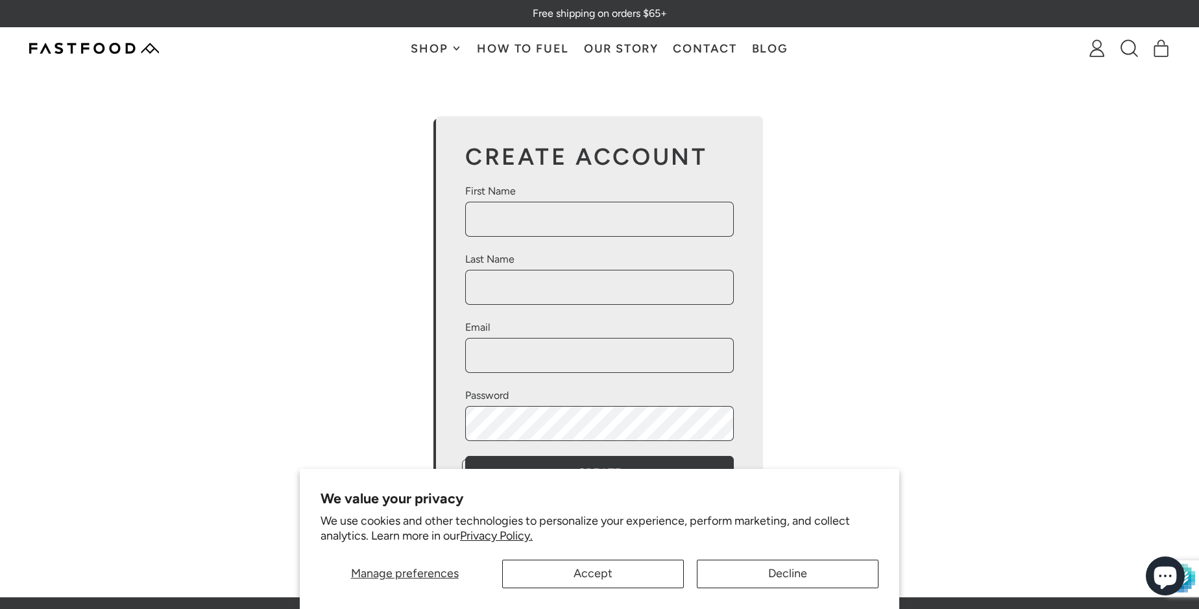 The height and width of the screenshot is (609, 1199). I want to click on label: Email, so click(599, 328).